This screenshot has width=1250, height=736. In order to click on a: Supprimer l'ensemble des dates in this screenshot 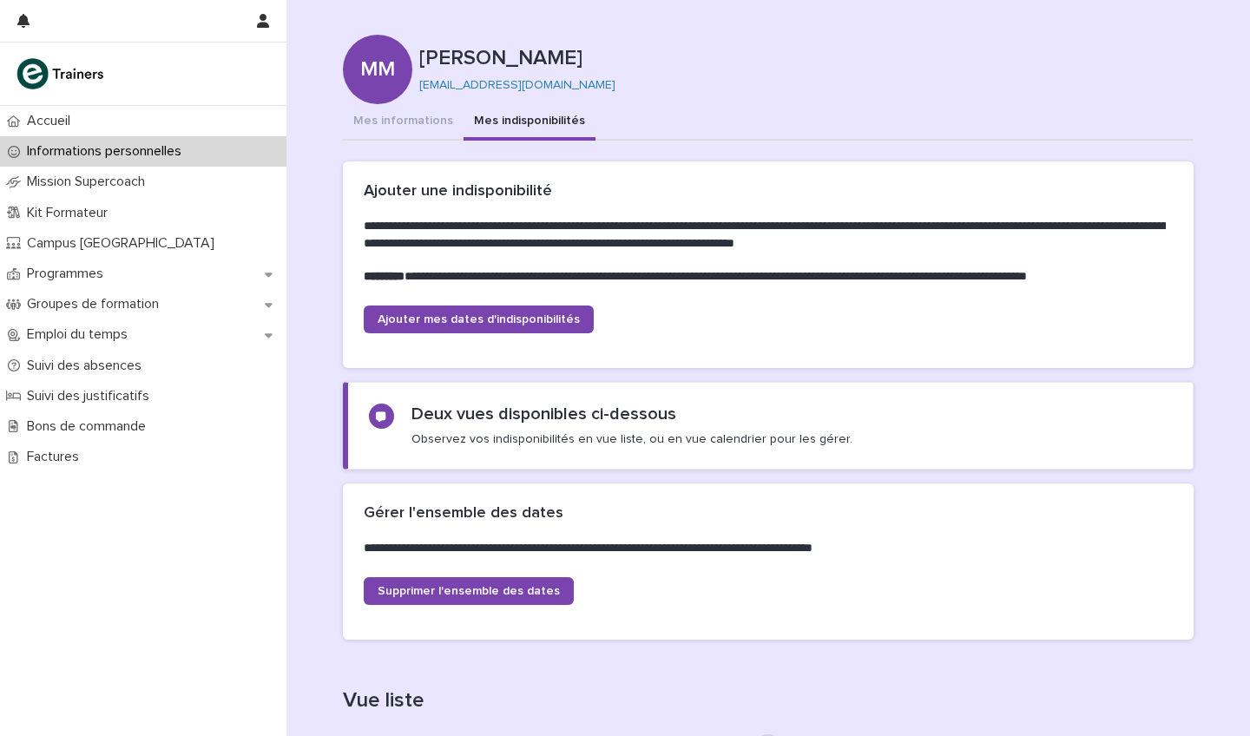, I will do `click(469, 591)`.